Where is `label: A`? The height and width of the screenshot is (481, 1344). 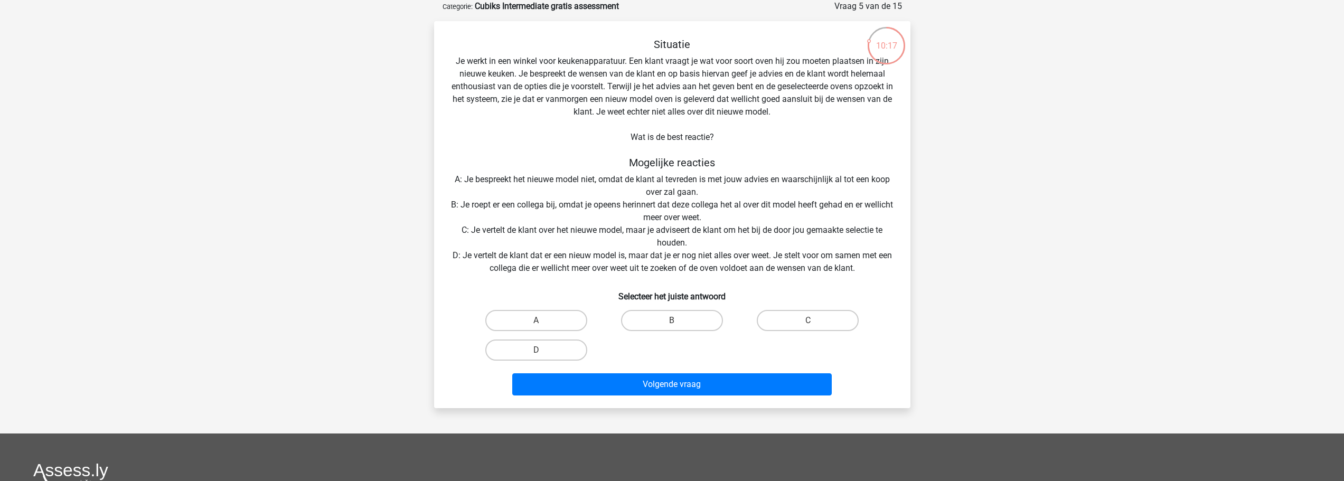 label: A is located at coordinates (536, 320).